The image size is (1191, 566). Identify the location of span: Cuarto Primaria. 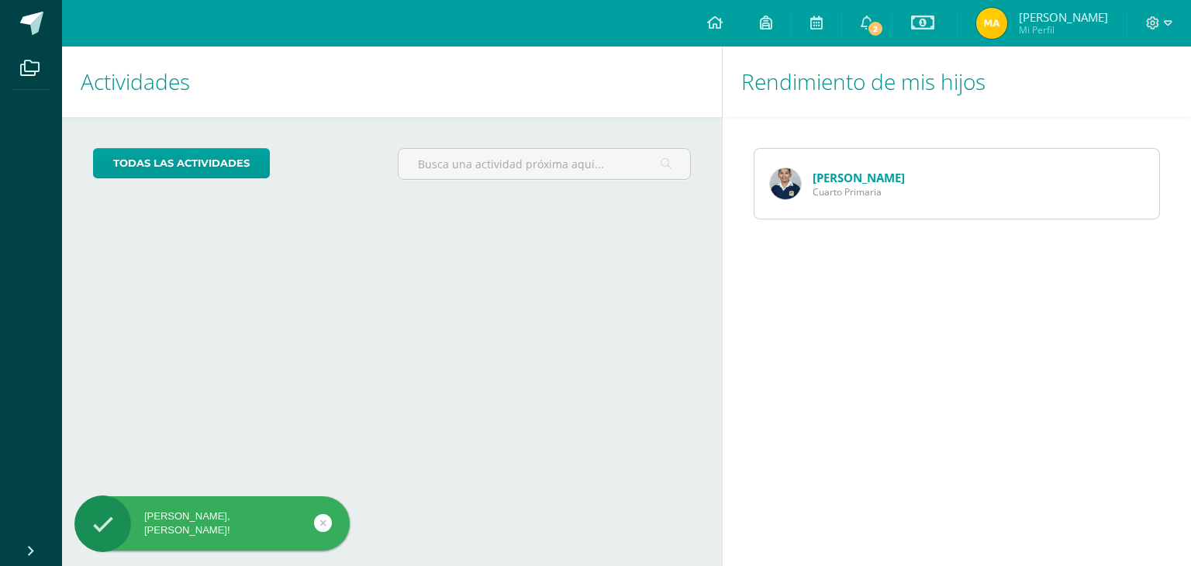
(858, 191).